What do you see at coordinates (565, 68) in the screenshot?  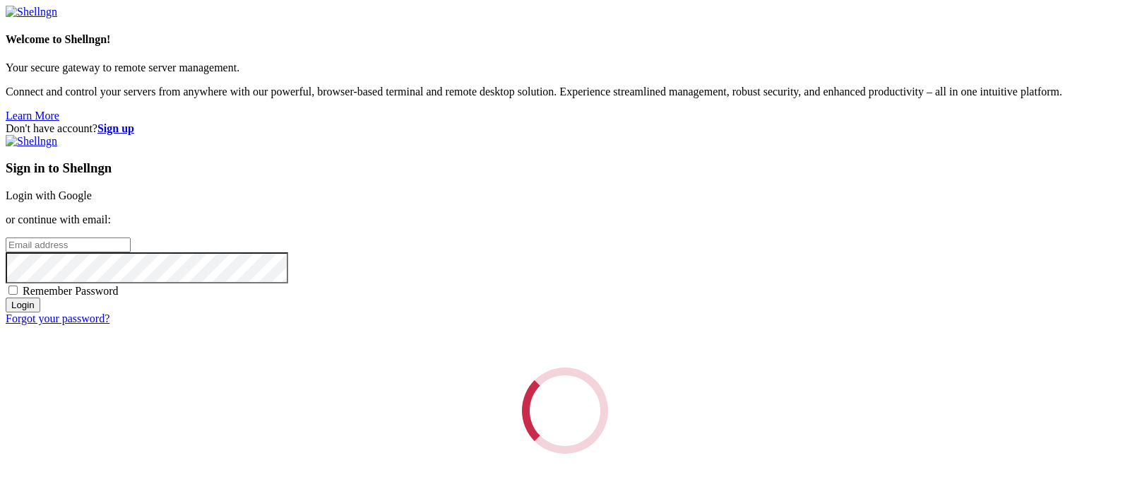 I see `p: Your secure gateway to remote server management.` at bounding box center [565, 68].